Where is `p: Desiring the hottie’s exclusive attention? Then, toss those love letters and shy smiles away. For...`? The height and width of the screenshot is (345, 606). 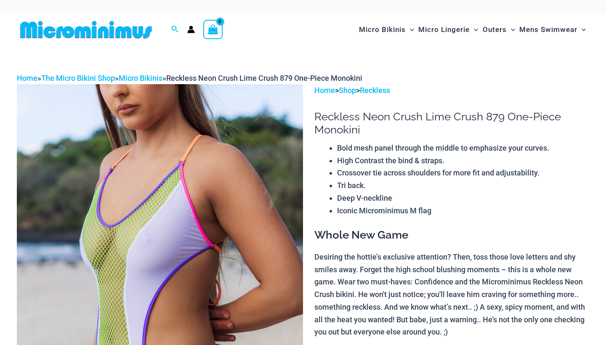
p: Desiring the hottie’s exclusive attention? Then, toss those love letters and shy smiles away. For... is located at coordinates (452, 295).